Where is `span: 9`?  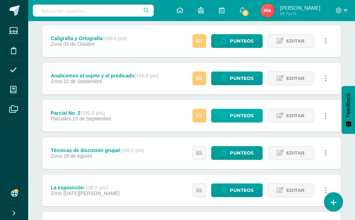 span: 9 is located at coordinates (245, 13).